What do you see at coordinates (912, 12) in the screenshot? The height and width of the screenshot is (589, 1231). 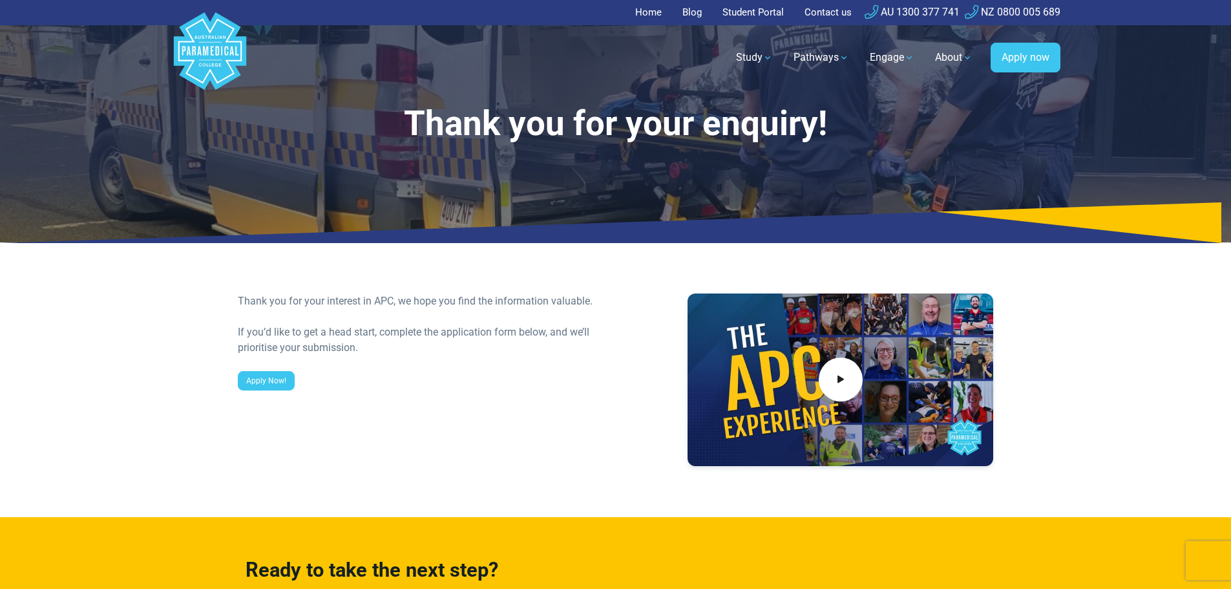 I see `a: AU 1300 377 741` at bounding box center [912, 12].